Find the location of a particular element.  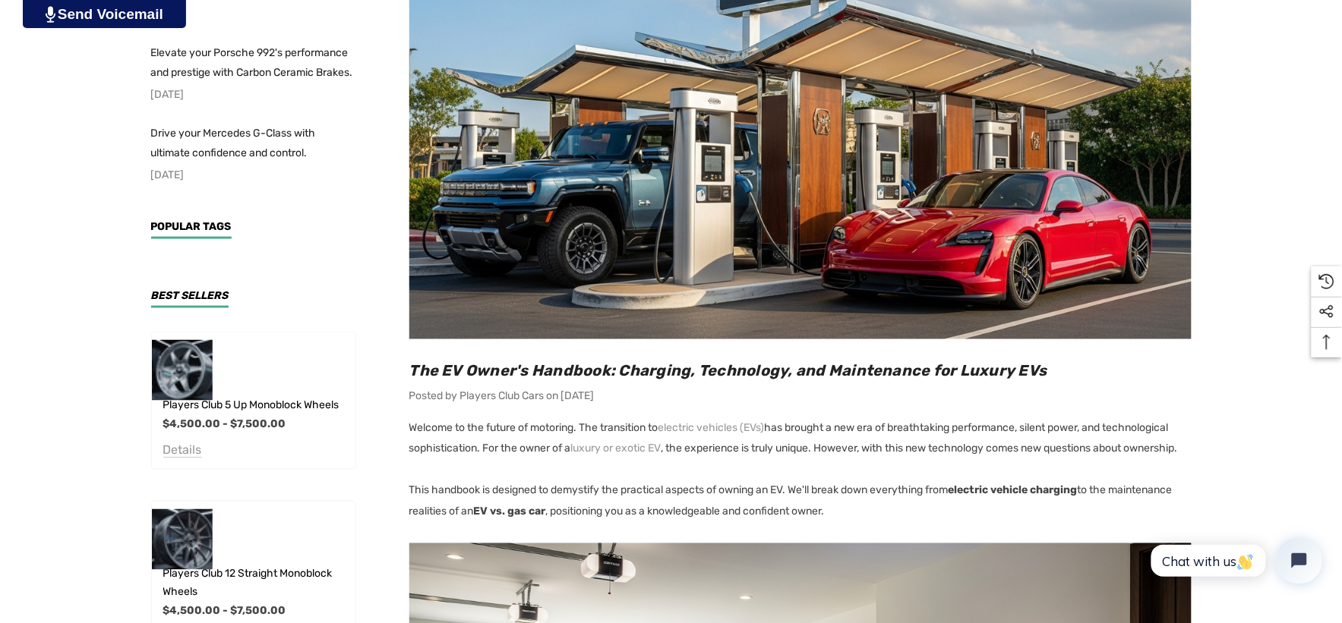

a: Elevate your Porsche 992's performance and prestige with Carbon Ceramic Brakes. is located at coordinates (254, 63).